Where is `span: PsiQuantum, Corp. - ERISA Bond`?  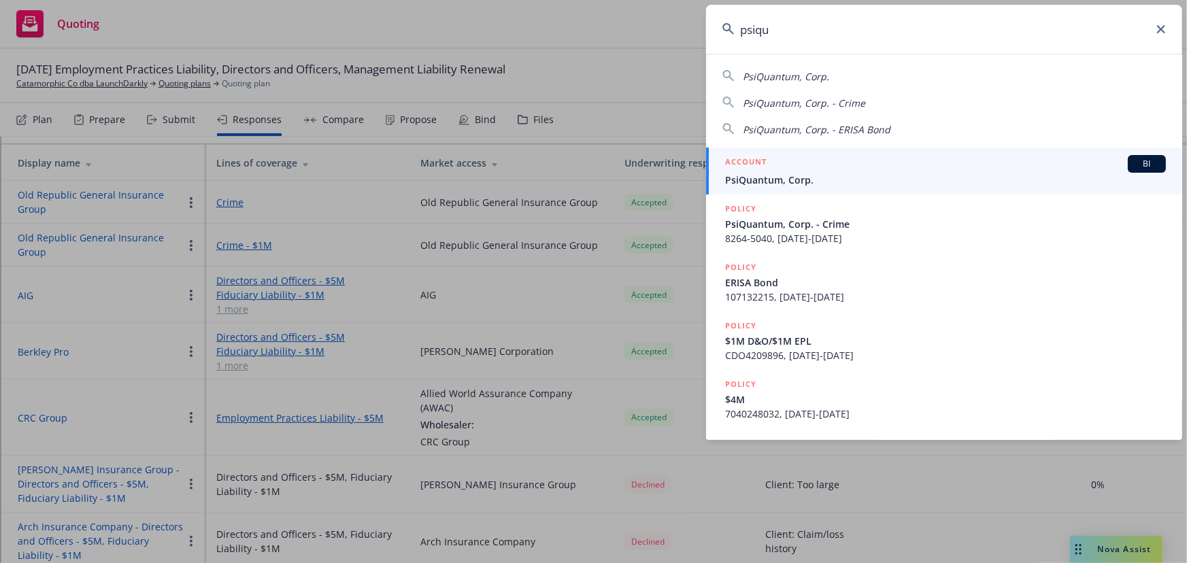 span: PsiQuantum, Corp. - ERISA Bond is located at coordinates (817, 129).